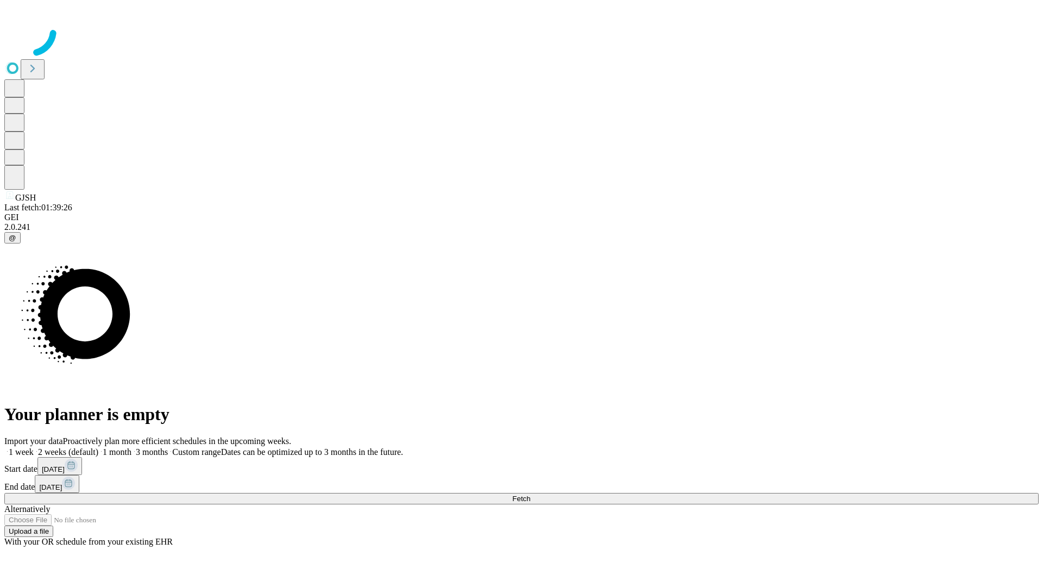 The image size is (1043, 587). Describe the element at coordinates (521, 498) in the screenshot. I see `span: Fetch` at that location.